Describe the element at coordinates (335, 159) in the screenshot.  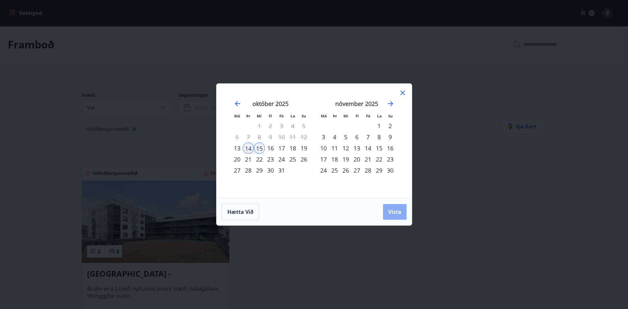
I see `td: Choose þriðjudagur, 18. nóvember 2025 as your check-in date. It’s available.` at that location.